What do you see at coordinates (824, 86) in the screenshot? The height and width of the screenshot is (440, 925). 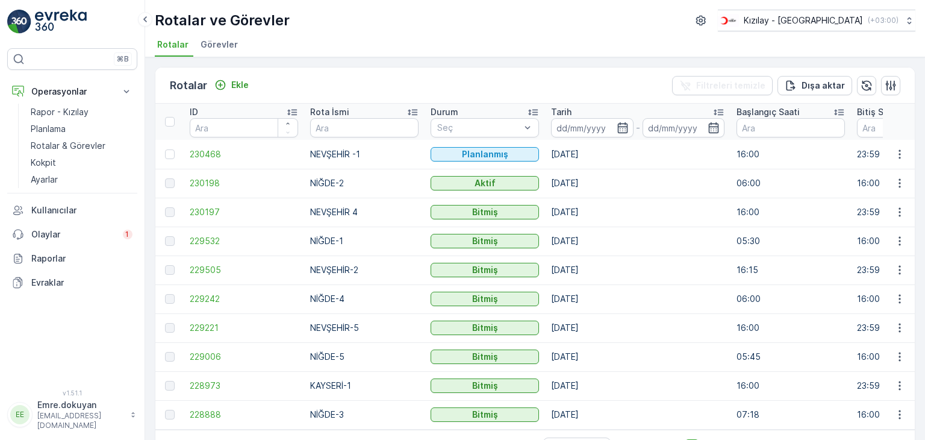 I see `p: Dışa aktar` at bounding box center [824, 86].